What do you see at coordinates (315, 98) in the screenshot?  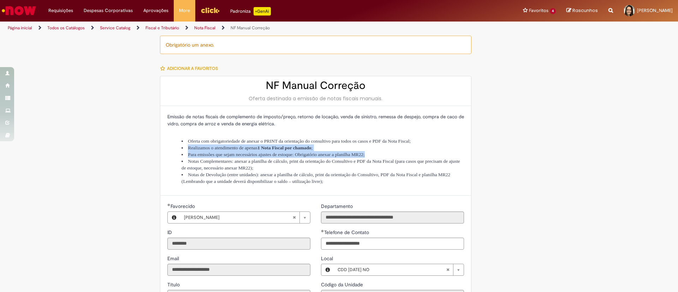 I see `div: Oferta destinada a emissão de notas fiscais manuais.` at bounding box center [315, 98].